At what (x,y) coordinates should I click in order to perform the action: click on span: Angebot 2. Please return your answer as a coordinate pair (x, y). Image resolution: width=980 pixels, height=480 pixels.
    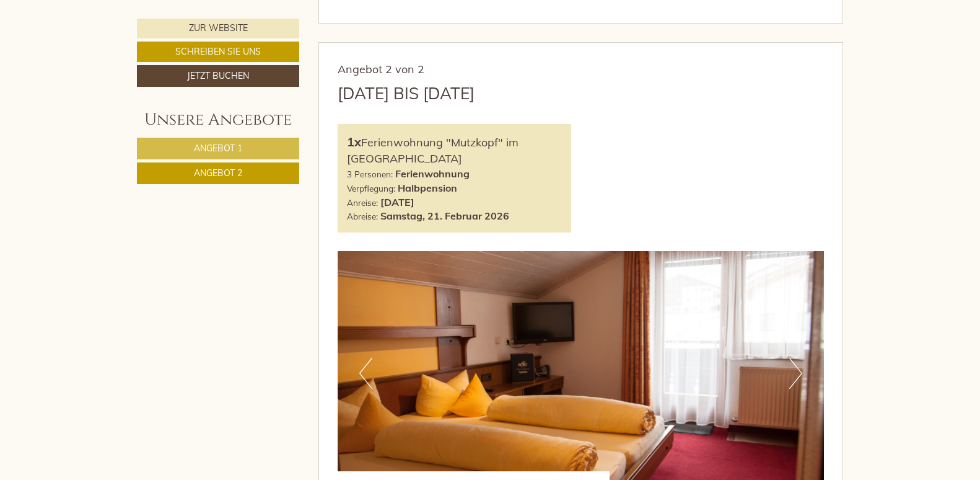
    Looking at the image, I should click on (218, 173).